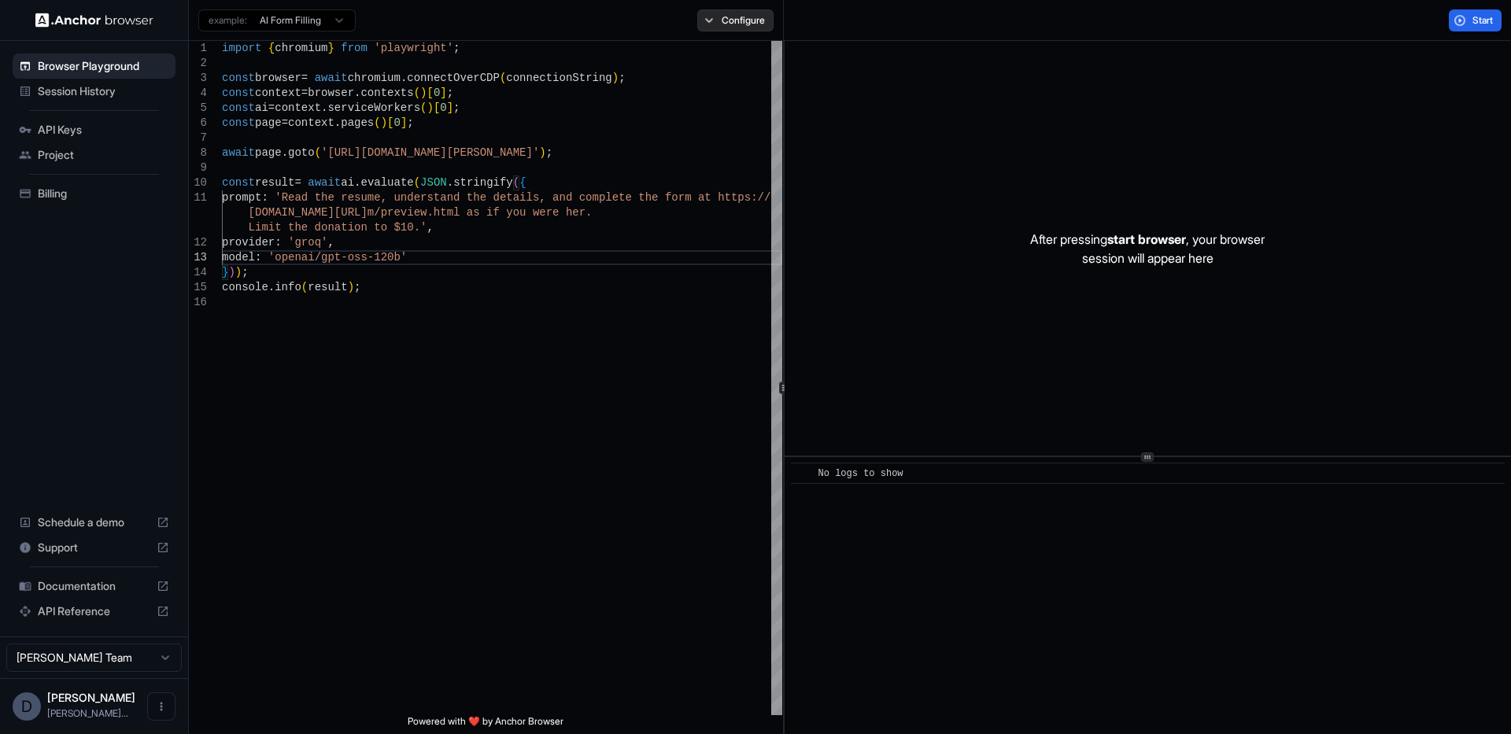 The width and height of the screenshot is (1511, 734). What do you see at coordinates (94, 91) in the screenshot?
I see `div: Session History` at bounding box center [94, 91].